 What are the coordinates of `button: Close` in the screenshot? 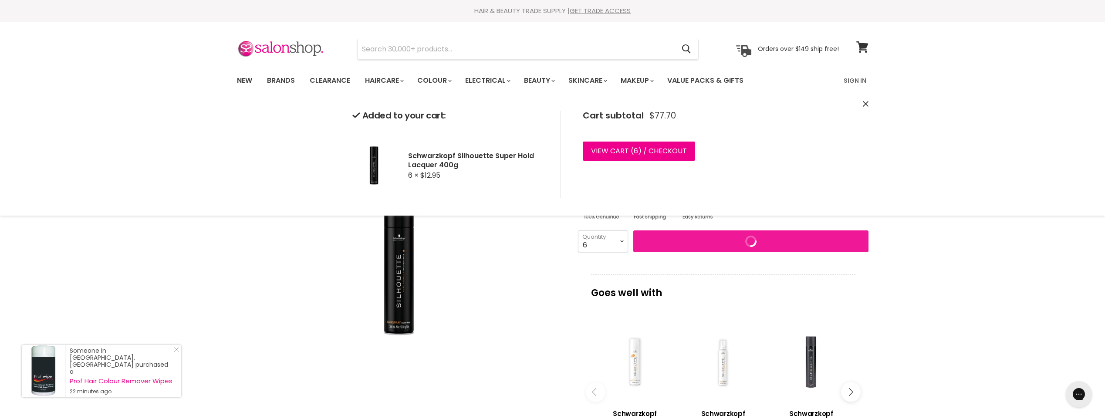 It's located at (865, 104).